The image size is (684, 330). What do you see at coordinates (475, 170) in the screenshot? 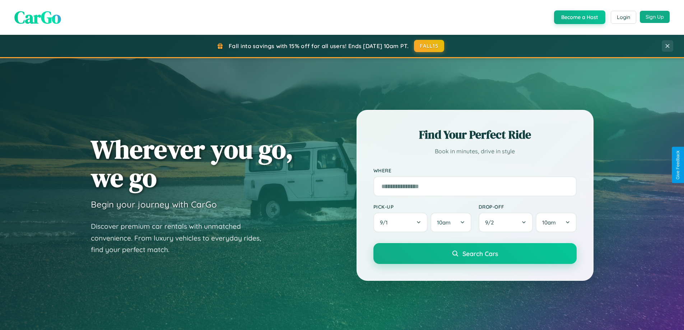
I see `label: Where` at bounding box center [475, 170].